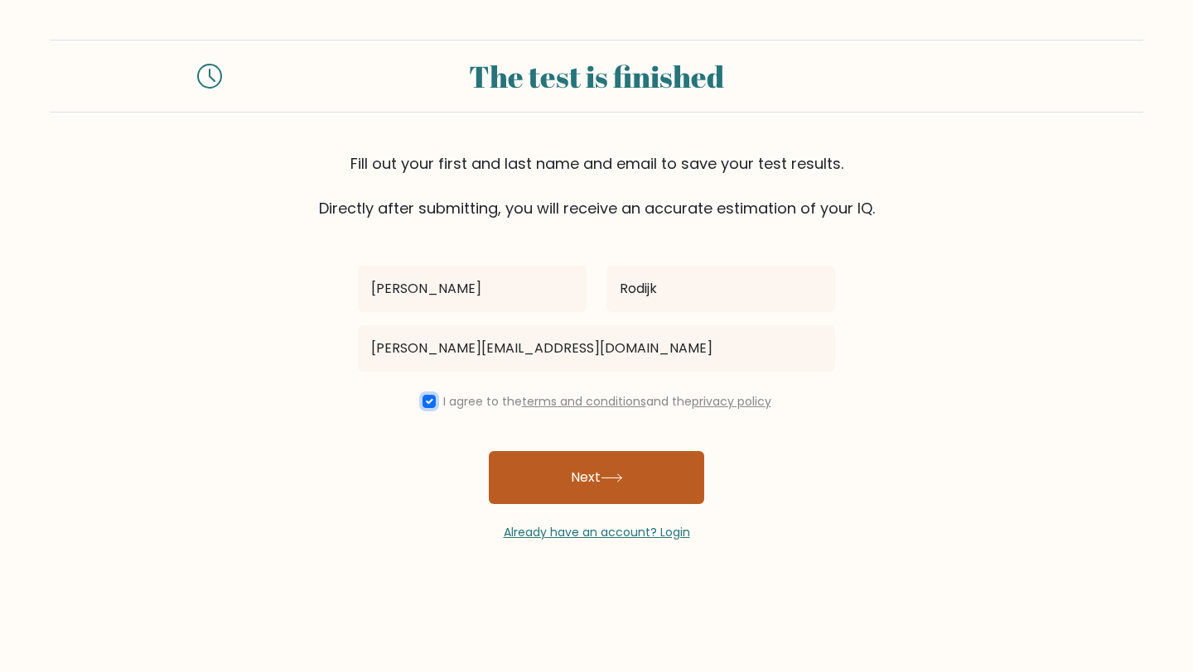 This screenshot has width=1193, height=672. I want to click on div: Fill out your first and last name and email to save your test results. Directly after submitting,..., so click(596, 186).